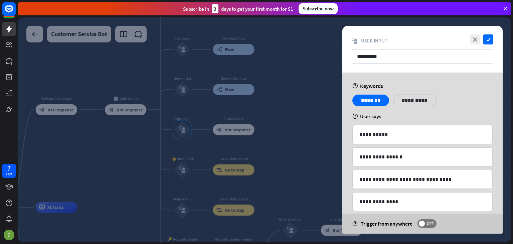  I want to click on i: block_user_input, so click(355, 41).